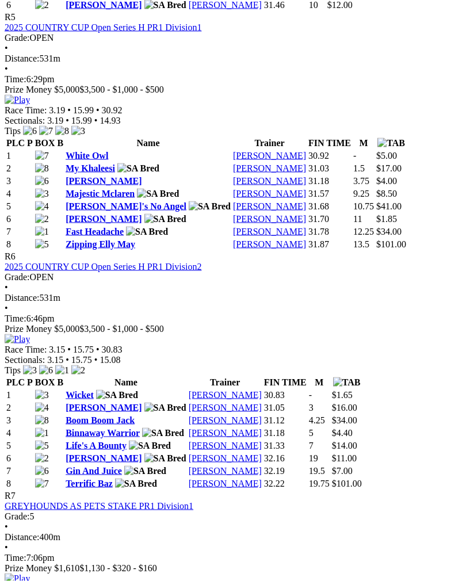  Describe the element at coordinates (233, 558) in the screenshot. I see `div: 7:06pm` at that location.